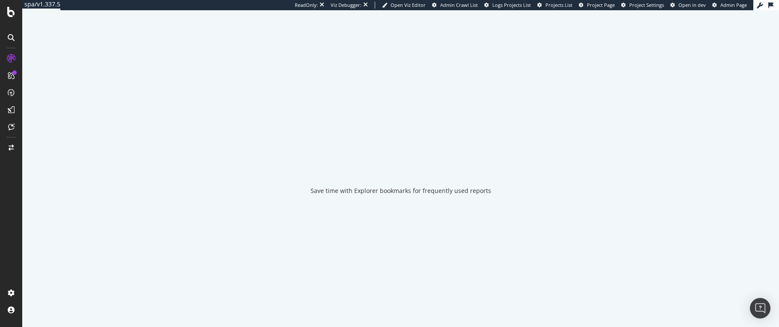 Image resolution: width=779 pixels, height=327 pixels. What do you see at coordinates (642, 5) in the screenshot?
I see `a: Project Settings` at bounding box center [642, 5].